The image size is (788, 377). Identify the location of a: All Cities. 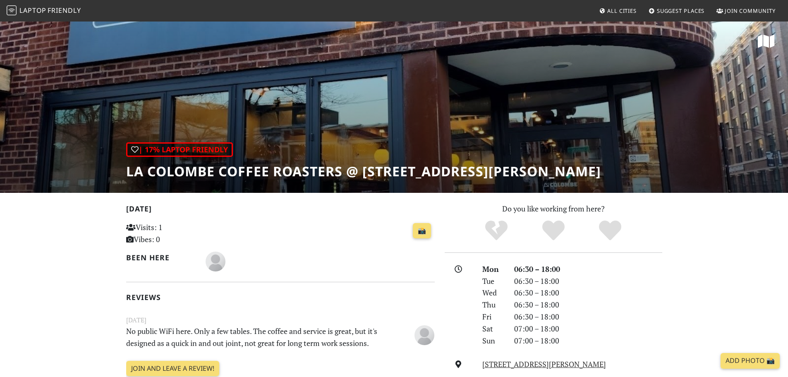
(617, 11).